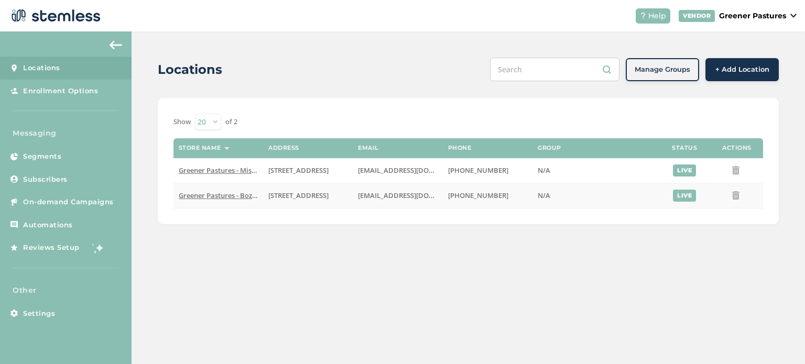 The image size is (805, 364). I want to click on span: Automations, so click(48, 225).